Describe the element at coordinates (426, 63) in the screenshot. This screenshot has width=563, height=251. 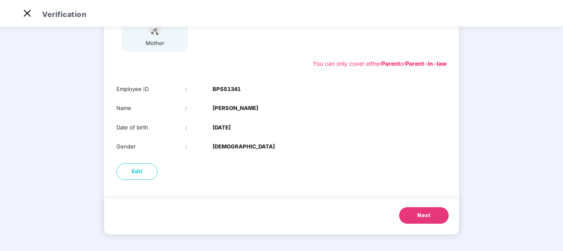
I see `b: Parent-in-law` at that location.